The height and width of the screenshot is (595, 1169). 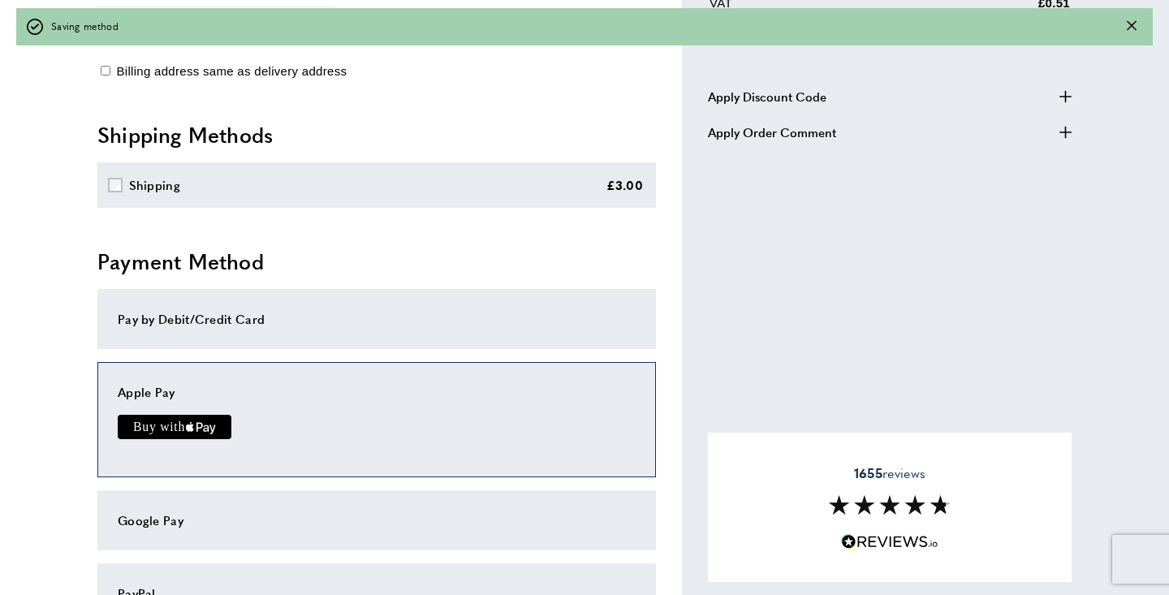 What do you see at coordinates (890, 505) in the screenshot?
I see `img: Reviews section` at bounding box center [890, 505].